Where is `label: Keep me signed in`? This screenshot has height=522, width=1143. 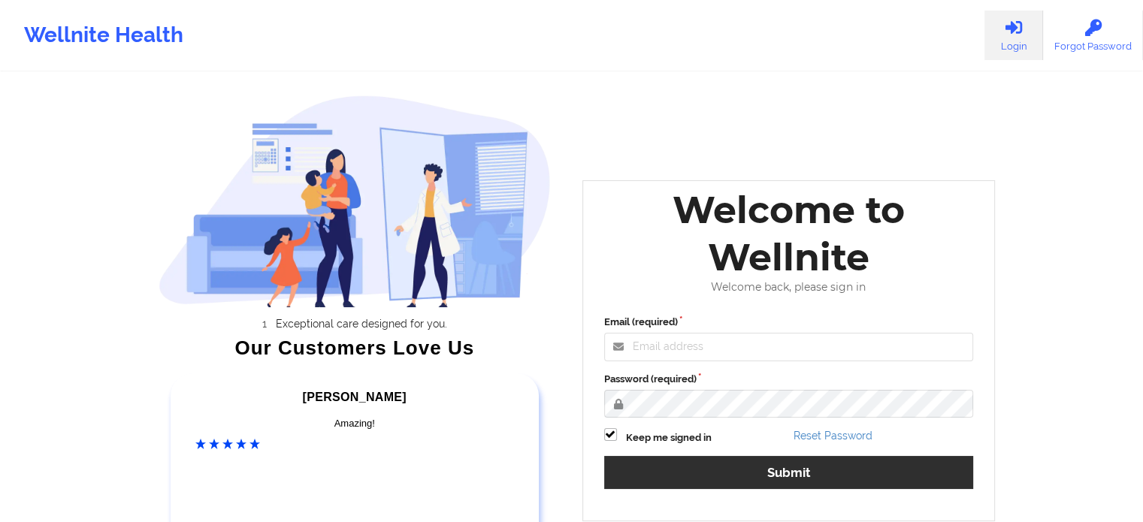
label: Keep me signed in is located at coordinates (669, 438).